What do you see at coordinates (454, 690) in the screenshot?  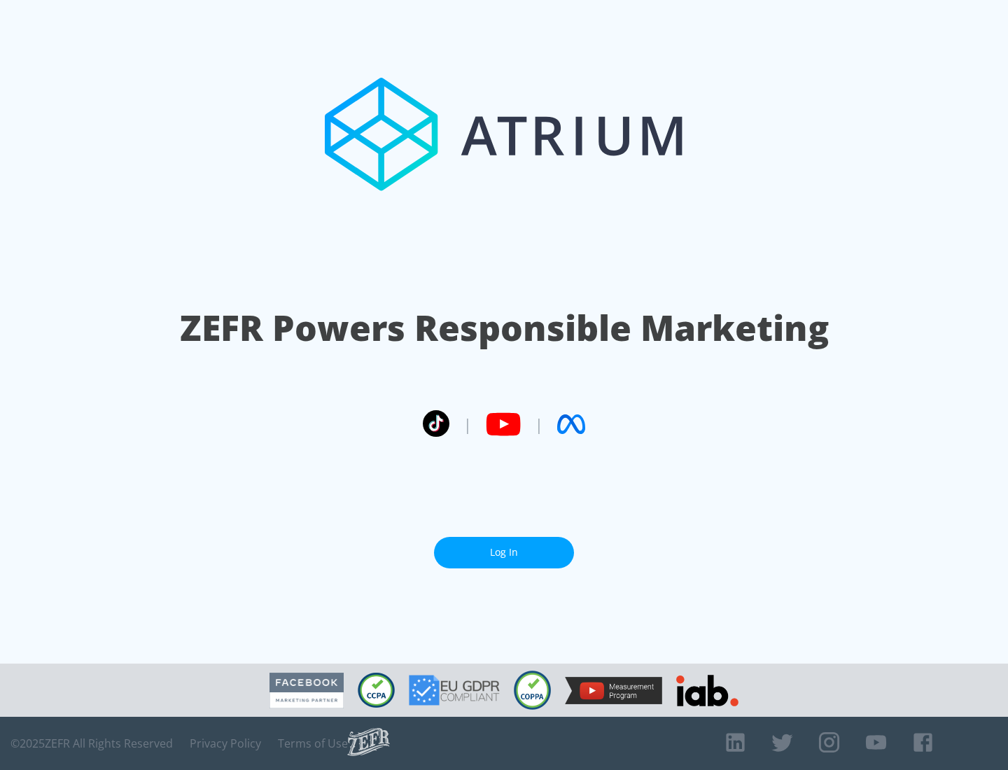 I see `img: GDPR Compliant` at bounding box center [454, 690].